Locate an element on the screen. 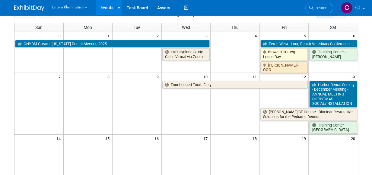  span: 11 is located at coordinates (256, 77).